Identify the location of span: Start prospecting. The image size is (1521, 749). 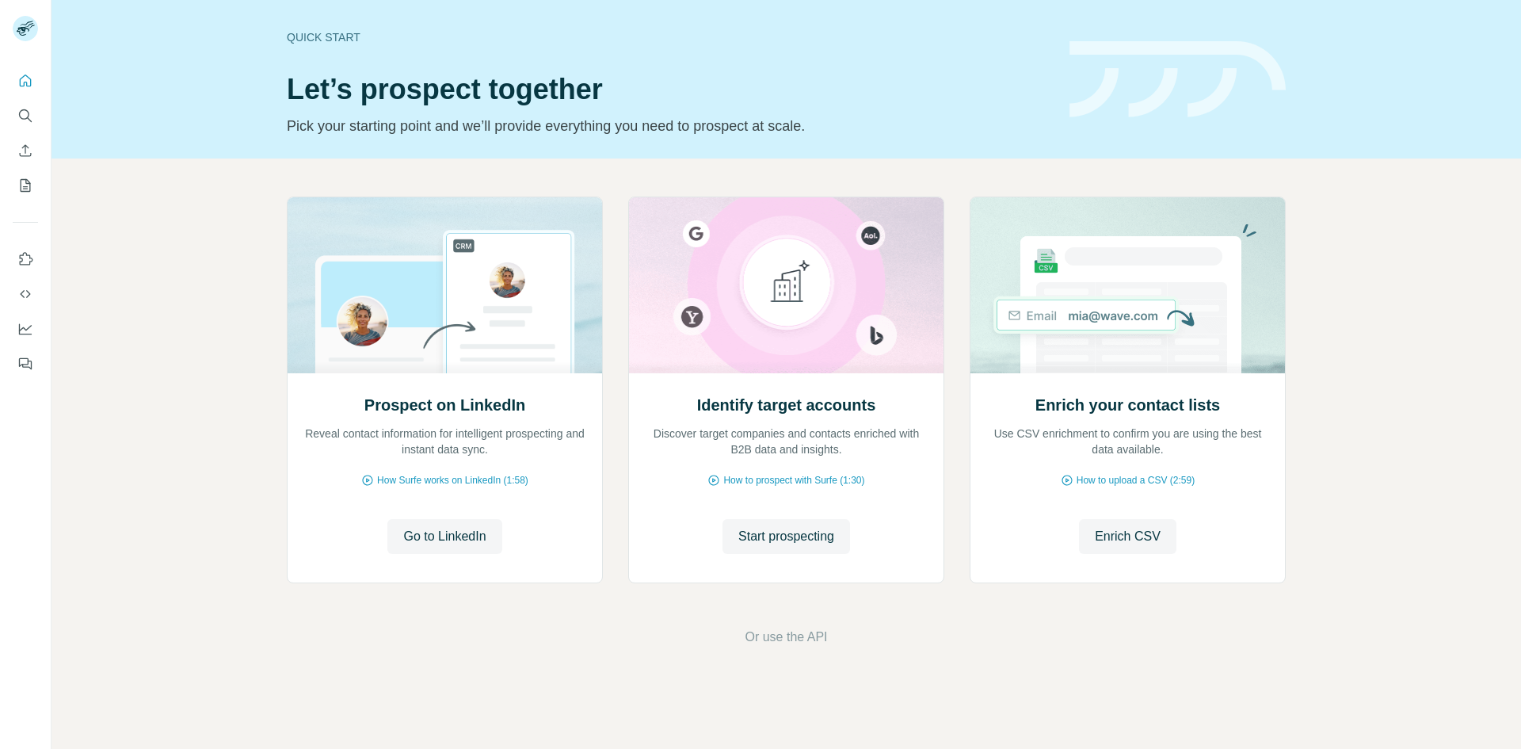
(786, 536).